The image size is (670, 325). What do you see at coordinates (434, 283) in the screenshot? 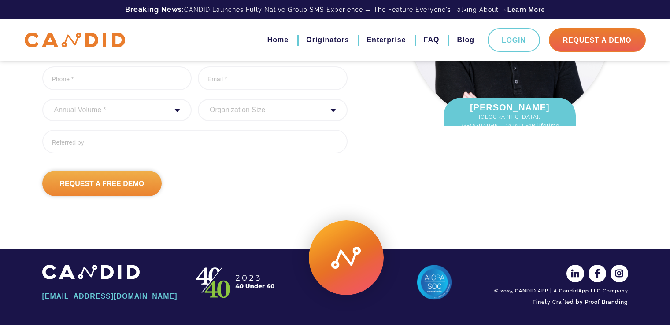
I see `img: AICPA SOC 2` at bounding box center [434, 283].